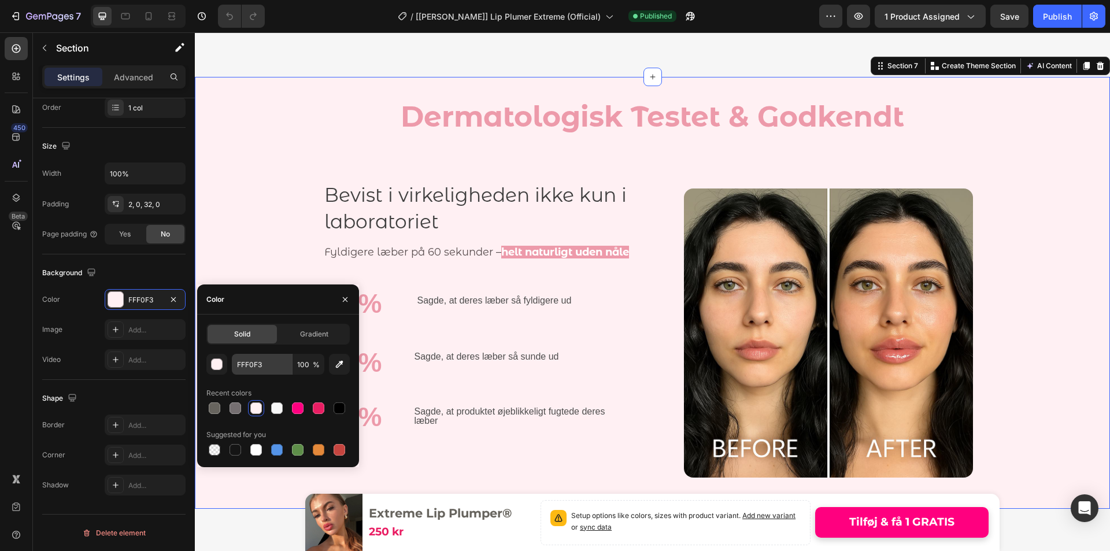  Describe the element at coordinates (242, 334) in the screenshot. I see `span: Solid` at that location.